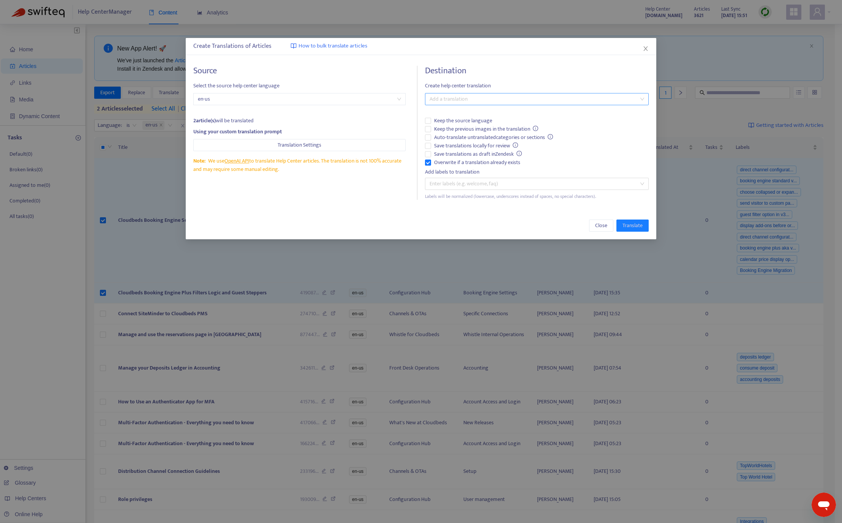 Image resolution: width=842 pixels, height=523 pixels. What do you see at coordinates (299, 145) in the screenshot?
I see `span: Translation Settings` at bounding box center [299, 145].